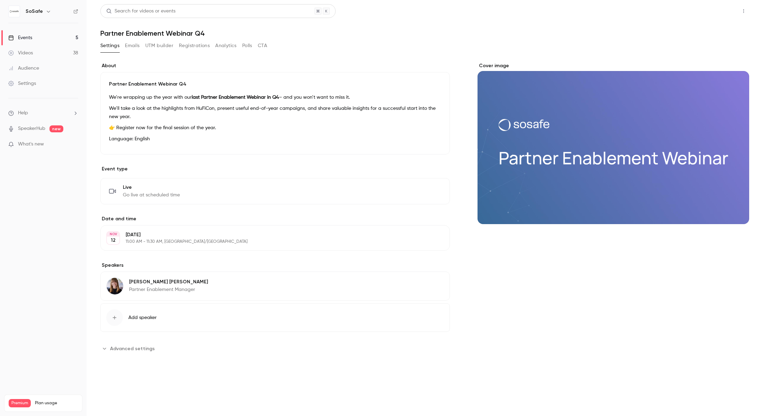  Describe the element at coordinates (20, 38) in the screenshot. I see `div: Events` at that location.